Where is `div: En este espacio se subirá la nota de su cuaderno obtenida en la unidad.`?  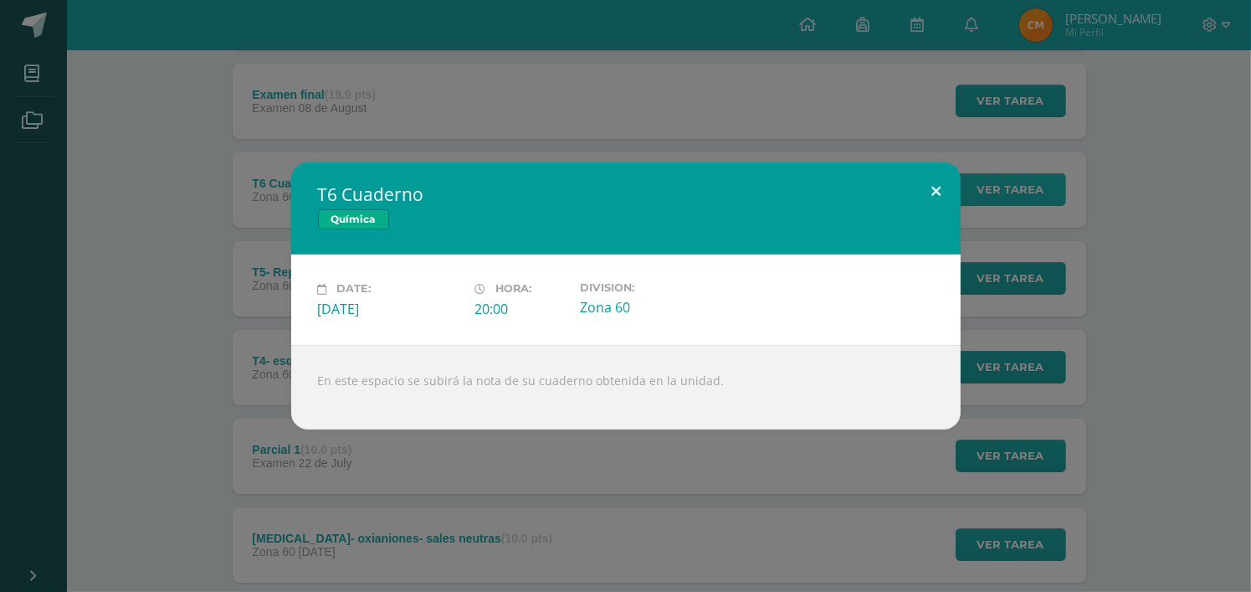
div: En este espacio se subirá la nota de su cuaderno obtenida en la unidad. is located at coordinates (626, 387).